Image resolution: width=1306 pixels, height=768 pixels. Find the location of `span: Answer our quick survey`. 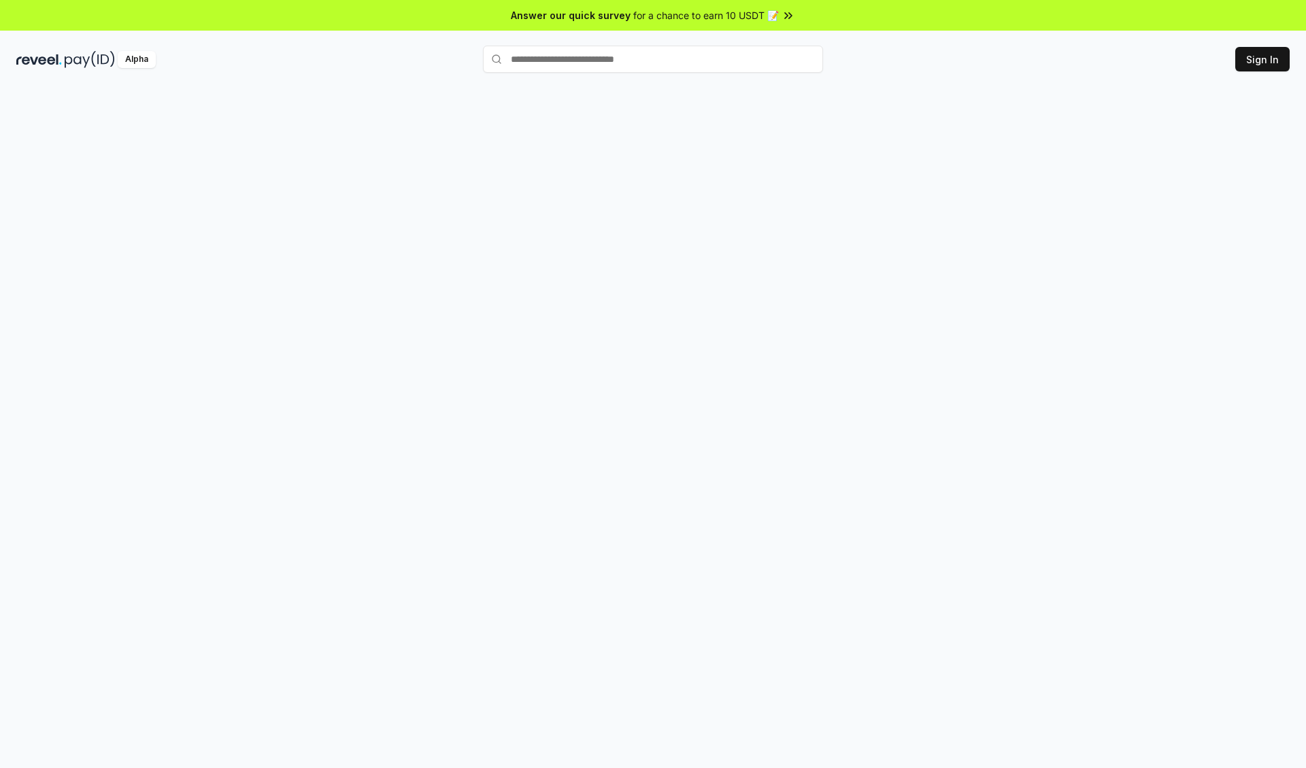

span: Answer our quick survey is located at coordinates (571, 15).